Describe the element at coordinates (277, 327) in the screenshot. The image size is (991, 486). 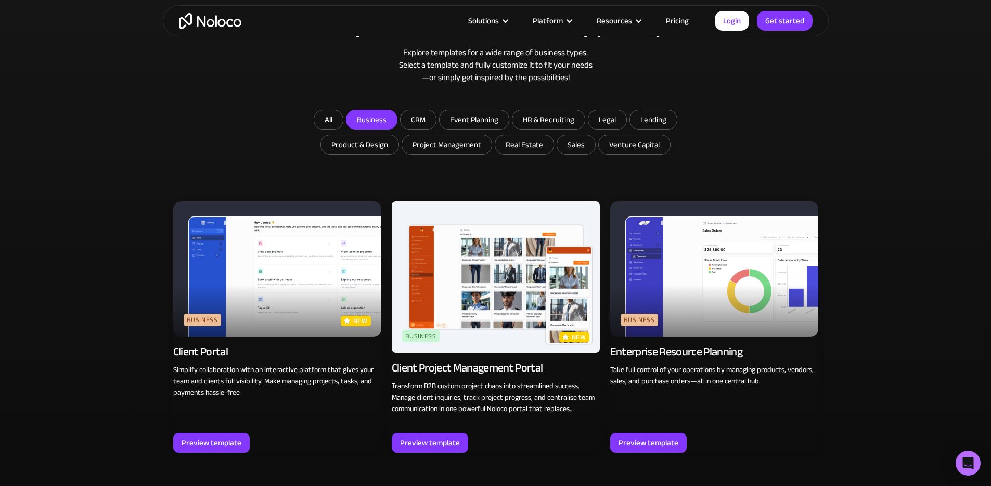
I see `a: BusinessnewClient PortalSimplify collaboration with an interactive platform that gives your team ...` at that location.